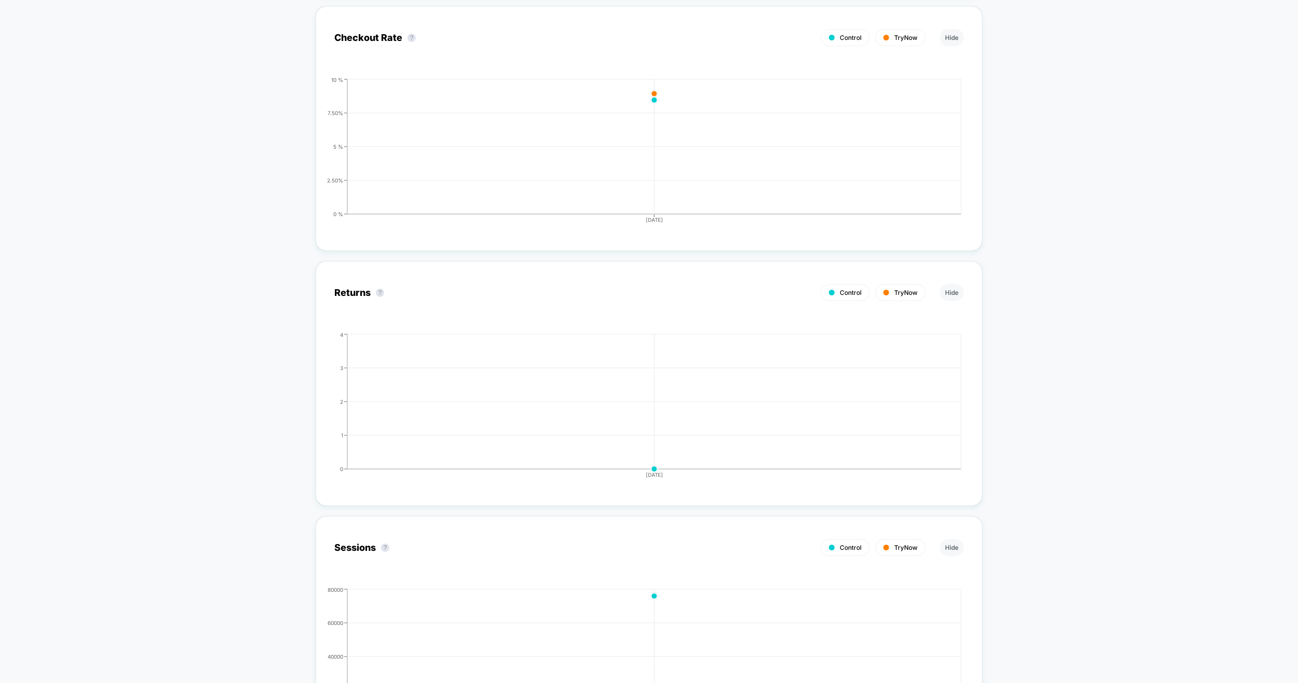  I want to click on div: RETURNS, so click(638, 409).